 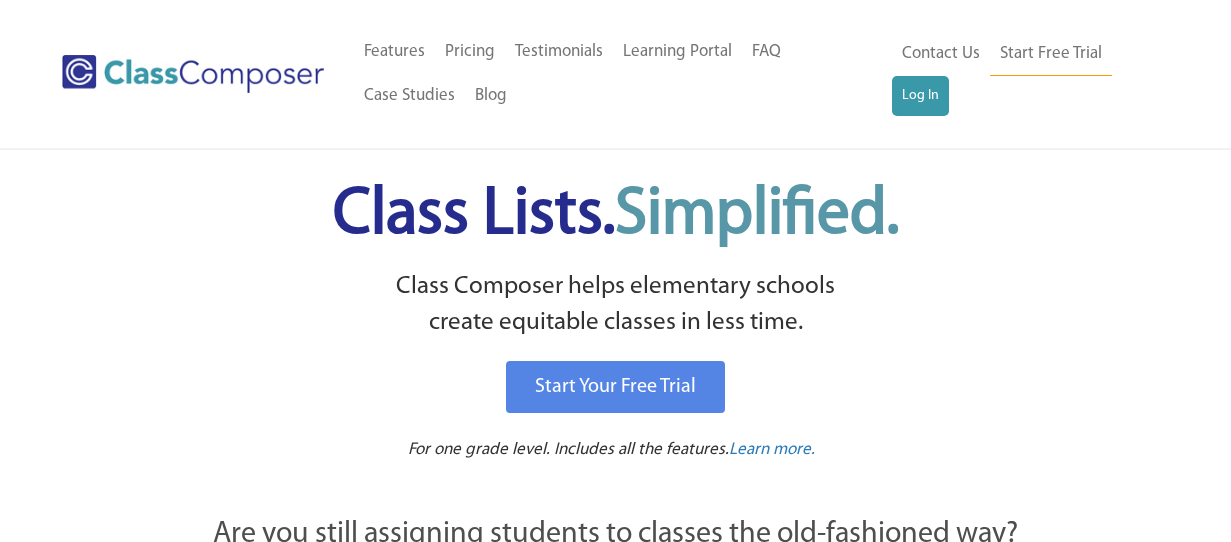 I want to click on a: Contact Us, so click(x=941, y=54).